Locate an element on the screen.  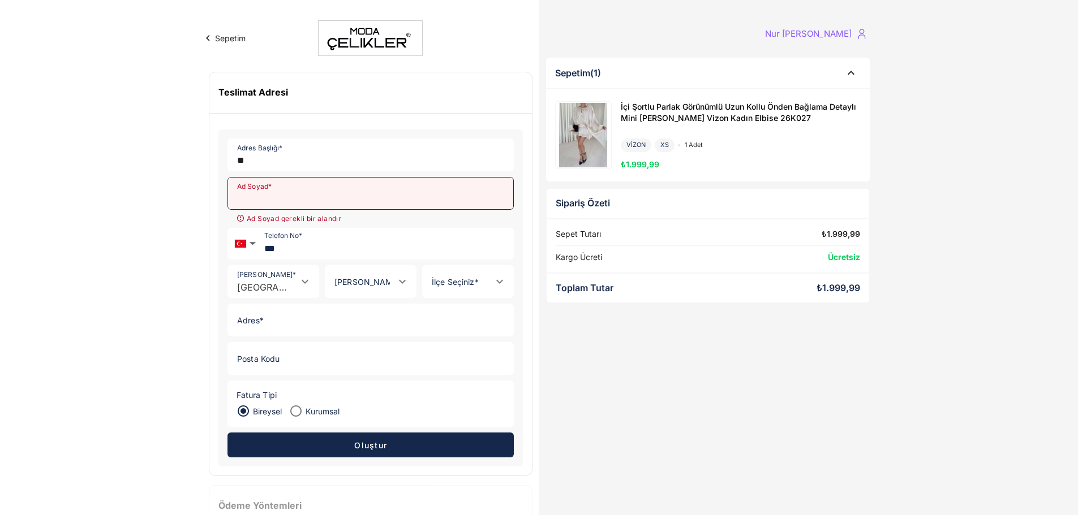
button: Sepetim is located at coordinates (223, 38).